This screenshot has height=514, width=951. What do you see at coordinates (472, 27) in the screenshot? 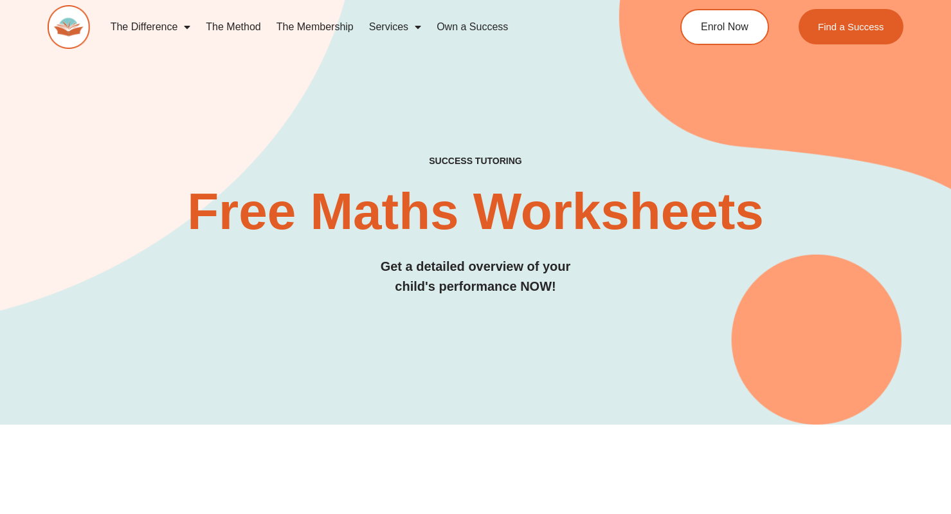
I see `a: Own a Success` at bounding box center [472, 27].